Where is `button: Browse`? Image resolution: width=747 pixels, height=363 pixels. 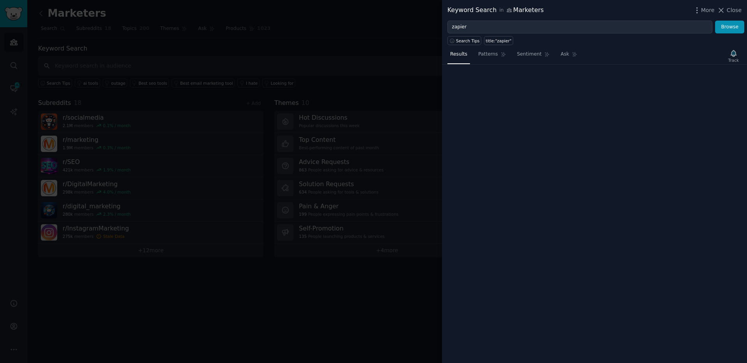
button: Browse is located at coordinates (729, 27).